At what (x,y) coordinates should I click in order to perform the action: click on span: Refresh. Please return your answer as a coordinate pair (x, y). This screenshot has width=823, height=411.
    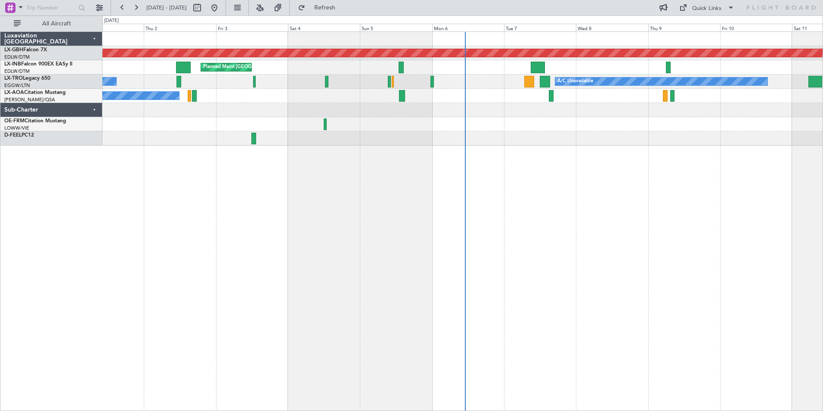
    Looking at the image, I should click on (325, 8).